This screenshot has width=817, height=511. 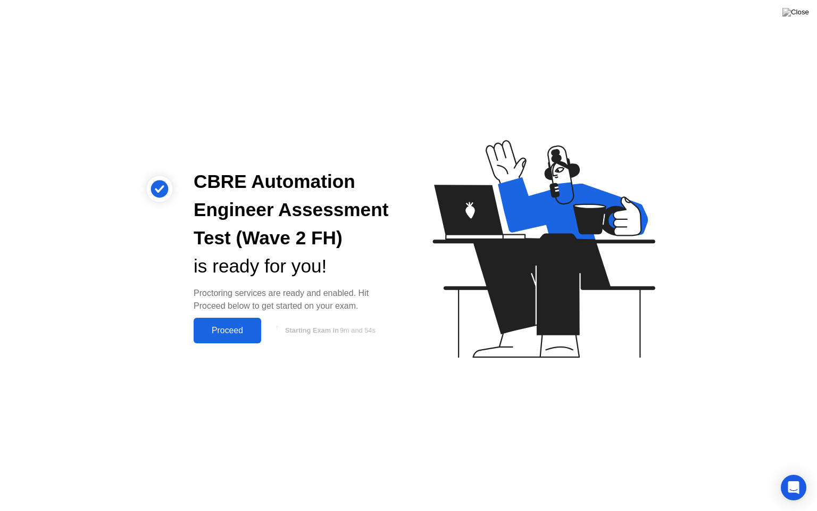 What do you see at coordinates (227, 330) in the screenshot?
I see `button: Proceed` at bounding box center [227, 330].